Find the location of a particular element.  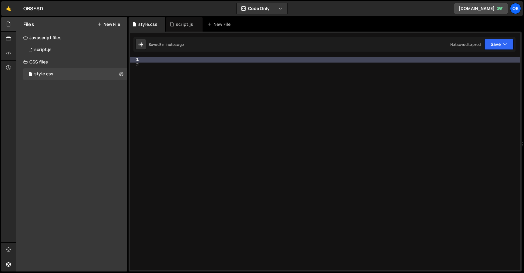

div: Javascript files is located at coordinates (72, 38).